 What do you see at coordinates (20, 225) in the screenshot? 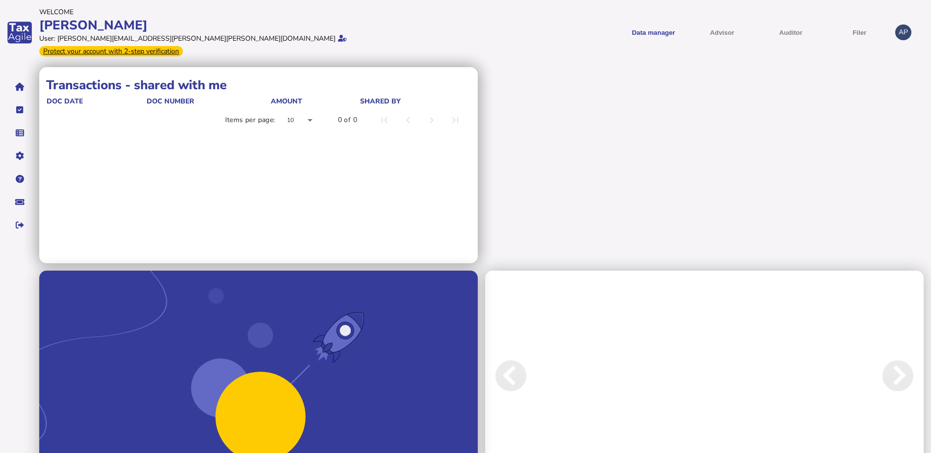
I see `button: Sign out` at bounding box center [20, 225].